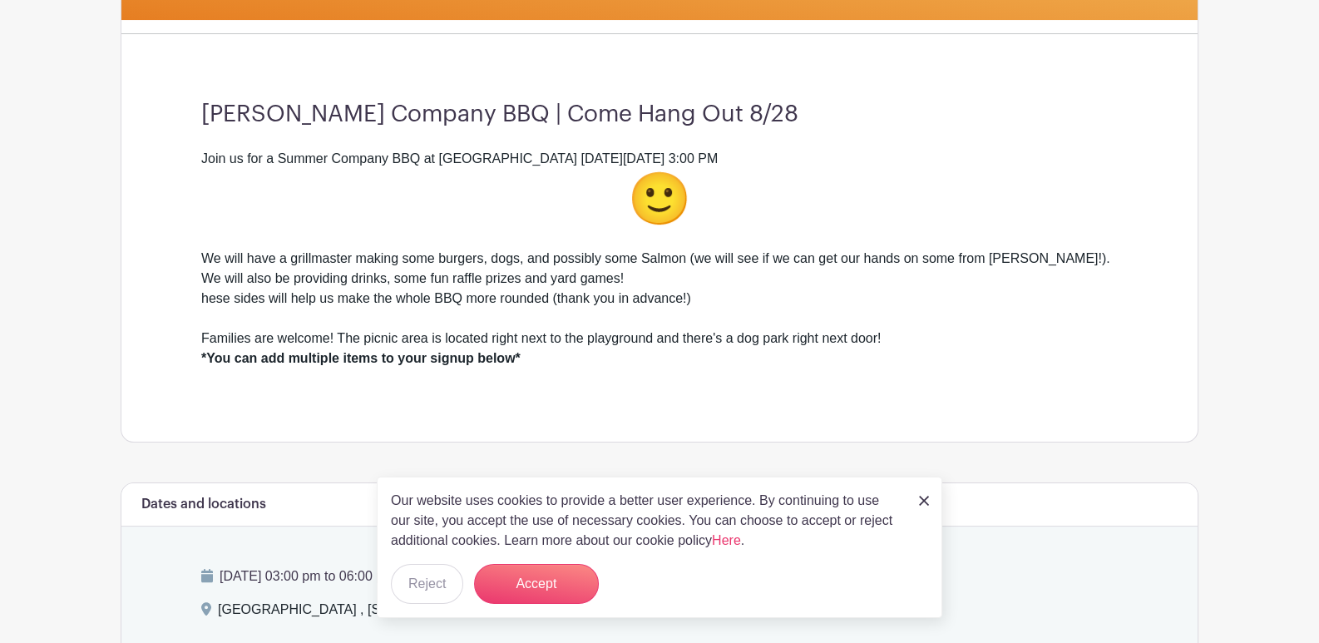  I want to click on div: We will have a grillmaster making some burgers, dogs, and possibly some Salmon (we will see if we..., so click(660, 289).